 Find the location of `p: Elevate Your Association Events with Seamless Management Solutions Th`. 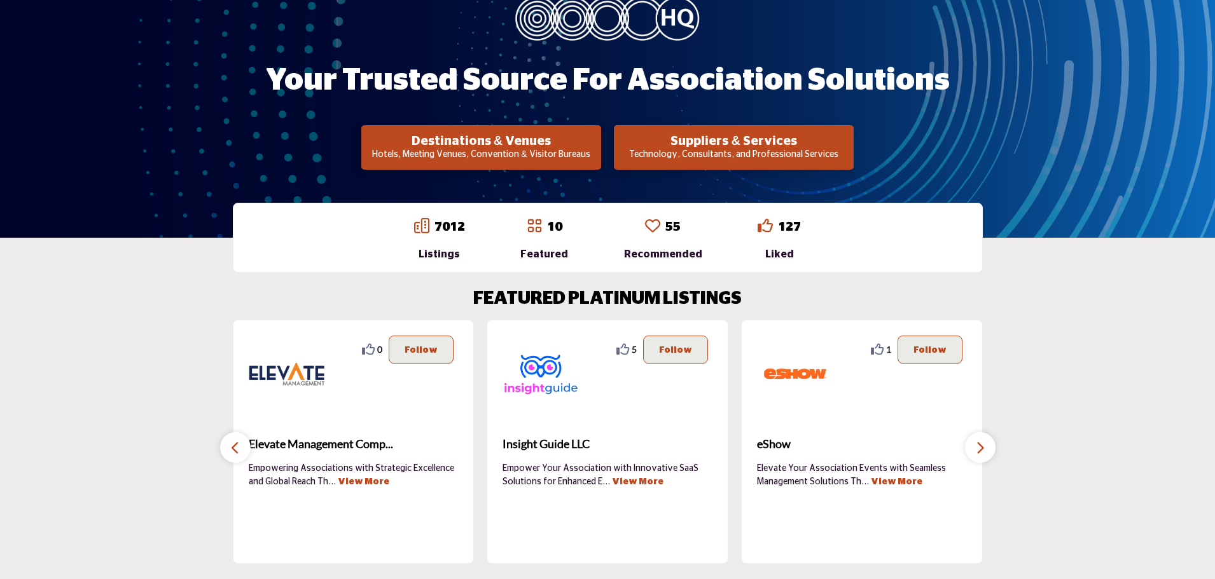

p: Elevate Your Association Events with Seamless Management Solutions Th is located at coordinates (862, 475).